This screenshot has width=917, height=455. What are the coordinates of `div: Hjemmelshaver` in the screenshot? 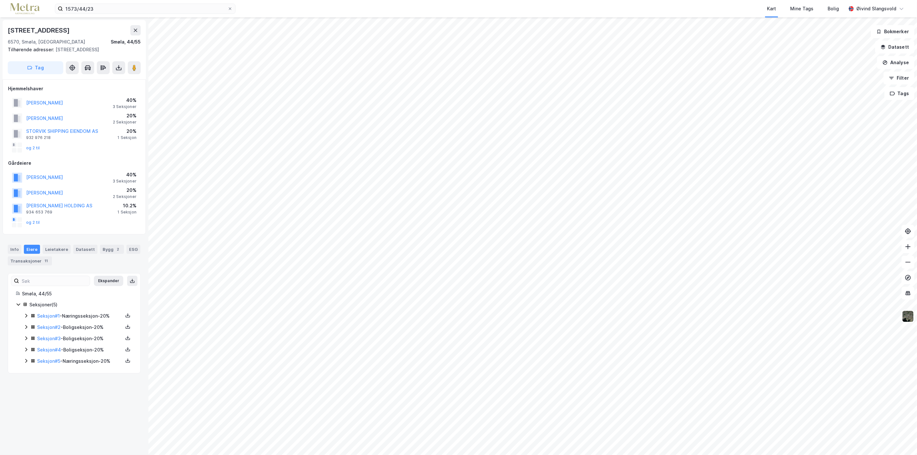 It's located at (74, 89).